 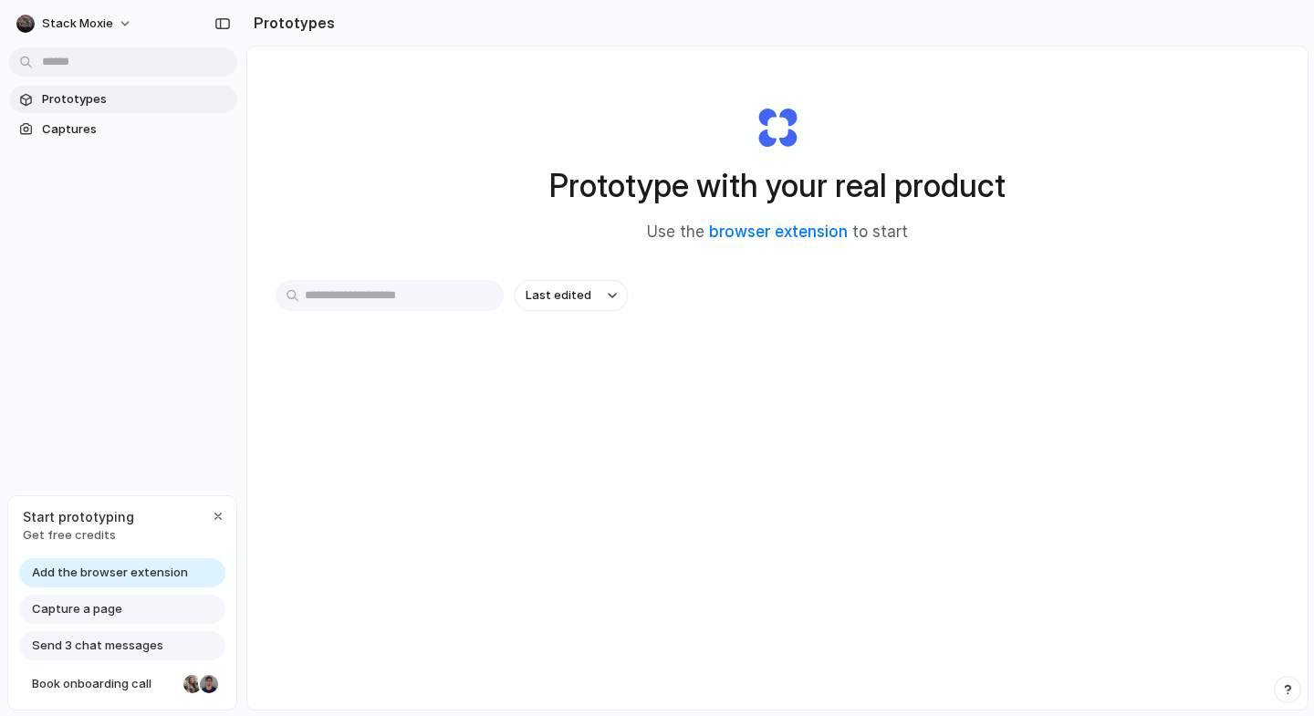 I want to click on div: Christian Iacullo, so click(x=209, y=685).